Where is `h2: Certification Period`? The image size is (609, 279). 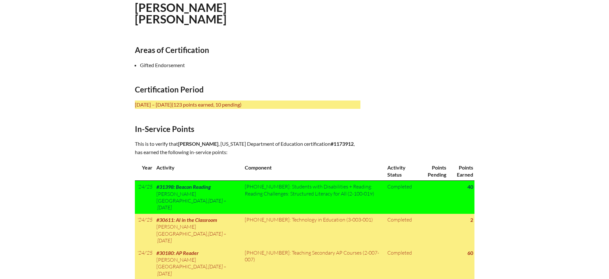
h2: Certification Period is located at coordinates (248, 89).